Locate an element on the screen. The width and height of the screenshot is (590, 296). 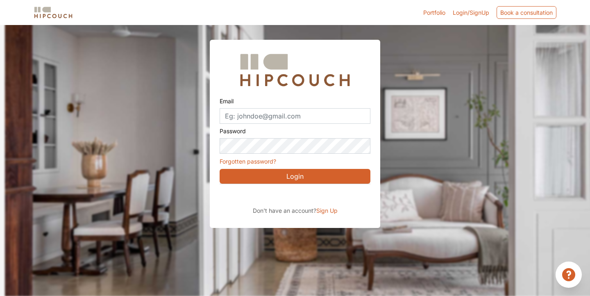
a: Forgotten password? is located at coordinates (248, 161).